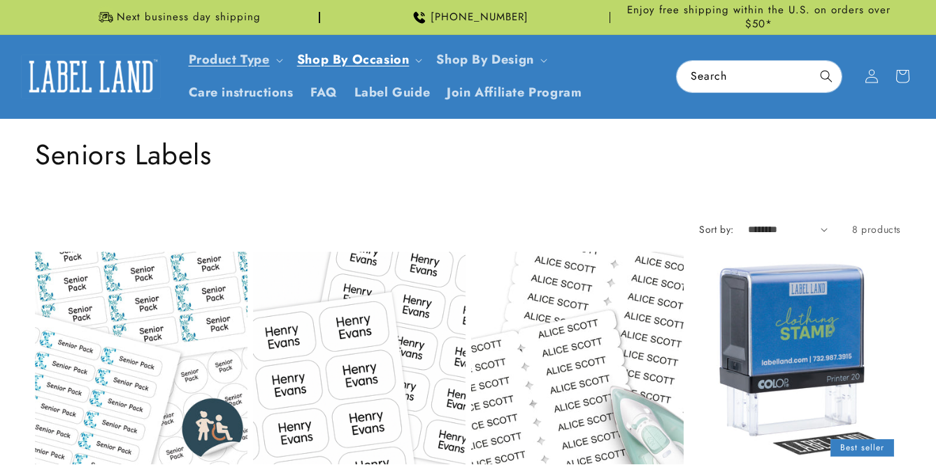 Image resolution: width=936 pixels, height=472 pixels. What do you see at coordinates (324, 92) in the screenshot?
I see `span: FAQ` at bounding box center [324, 92].